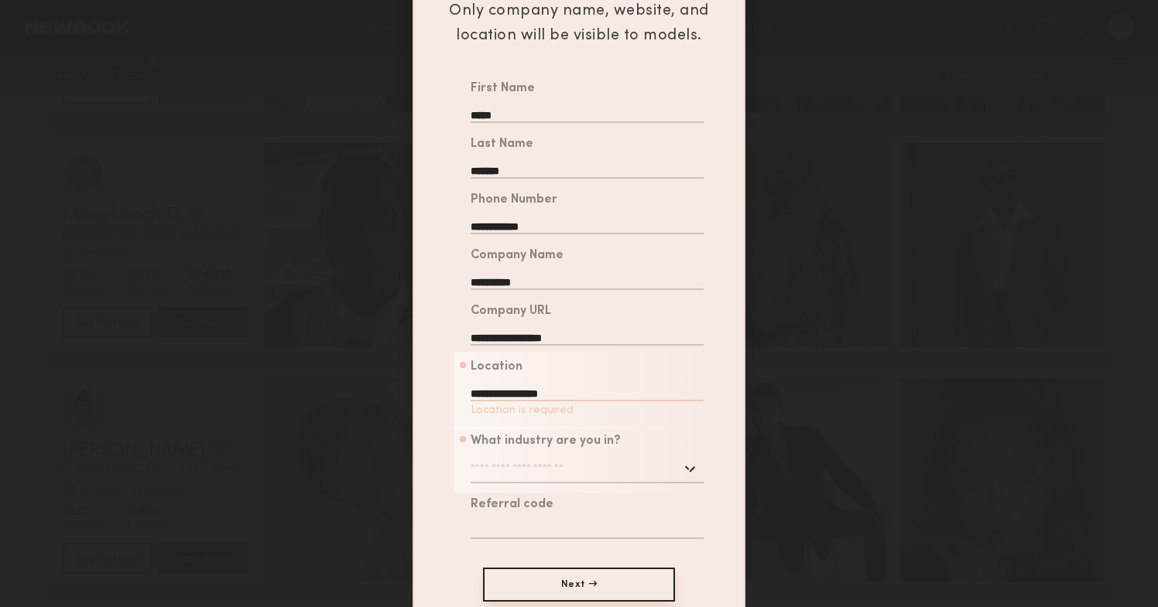 This screenshot has width=1158, height=607. I want to click on div: What industry are you in?, so click(546, 442).